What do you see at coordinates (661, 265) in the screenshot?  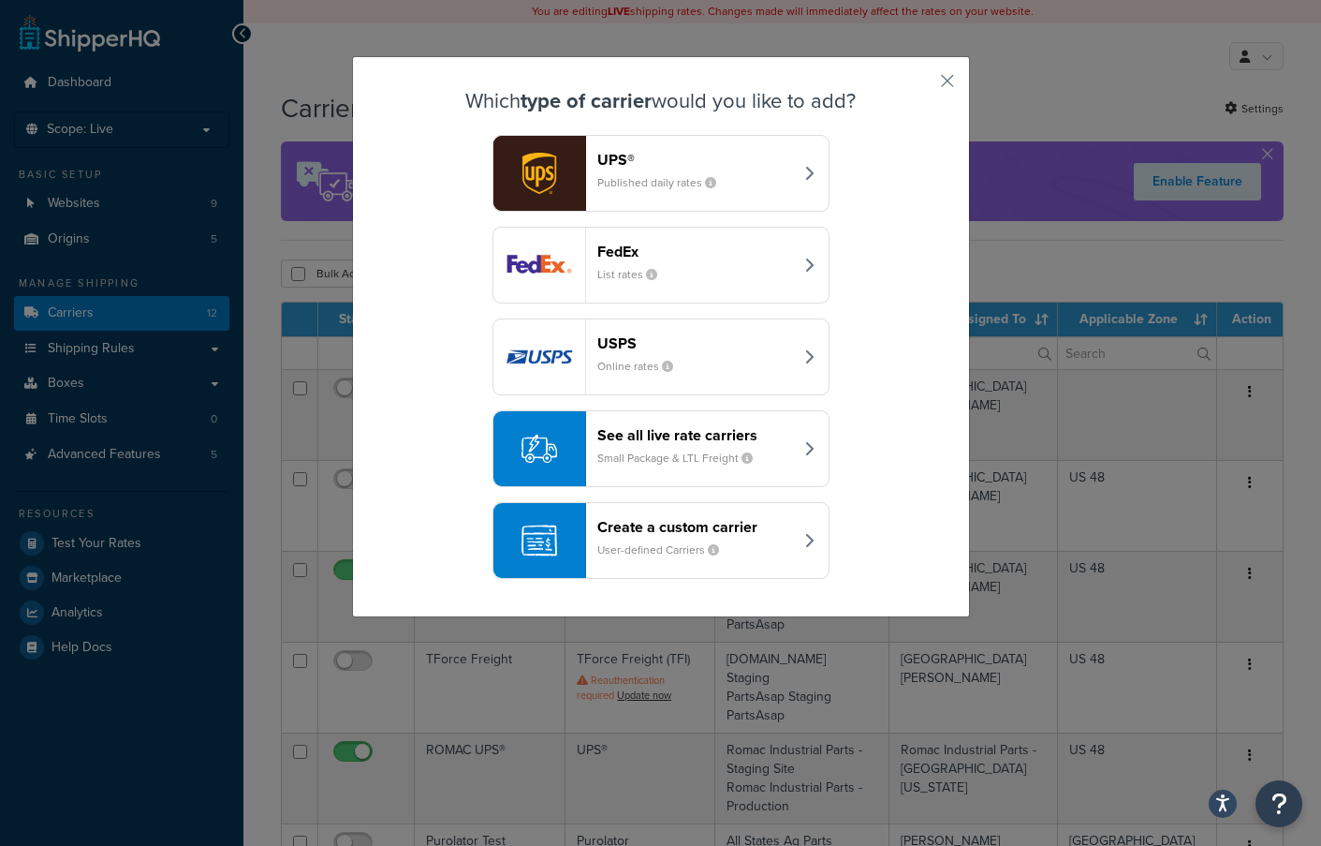 I see `button: fedEx logoFedExList rates` at bounding box center [661, 265].